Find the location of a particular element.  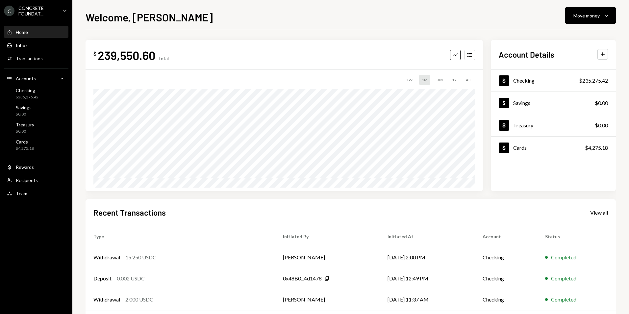

div: 2,000 USDC is located at coordinates (139, 299).